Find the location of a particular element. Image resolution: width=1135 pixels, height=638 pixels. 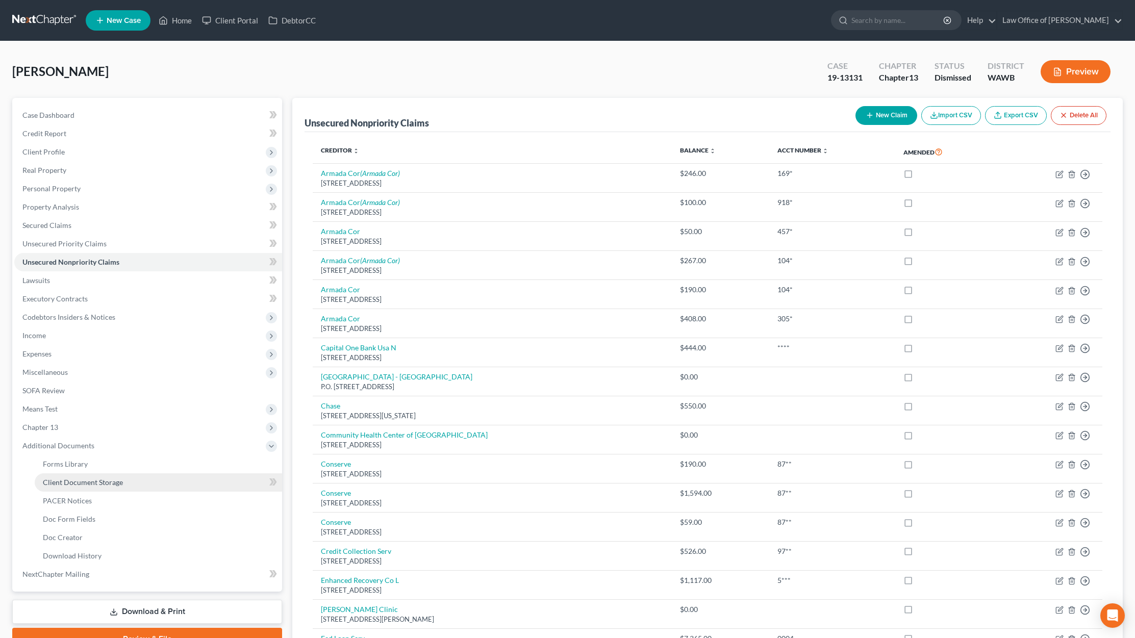

div: District is located at coordinates (1006, 66).